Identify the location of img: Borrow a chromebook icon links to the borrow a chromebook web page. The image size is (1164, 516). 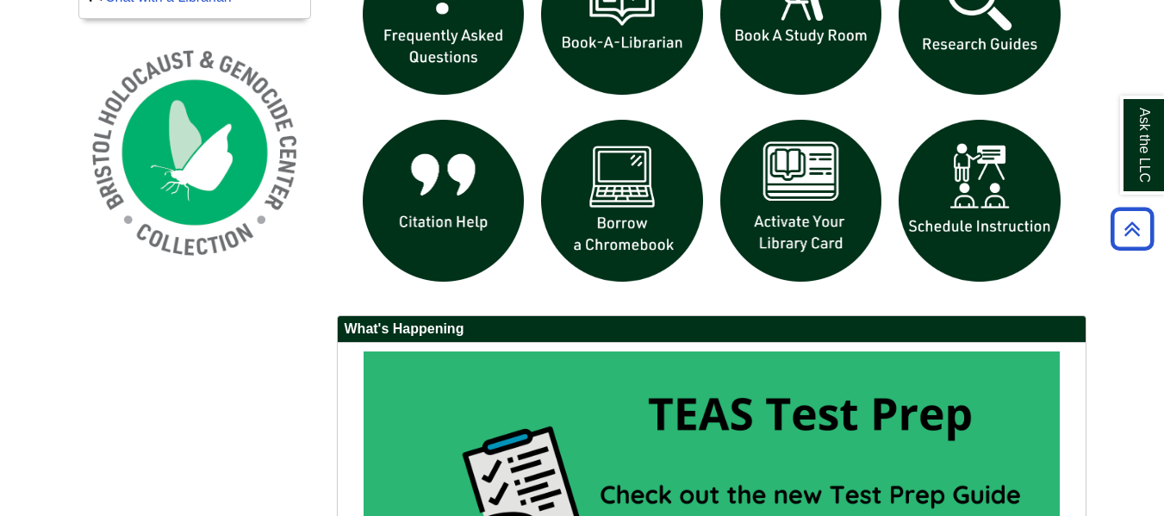
(622, 201).